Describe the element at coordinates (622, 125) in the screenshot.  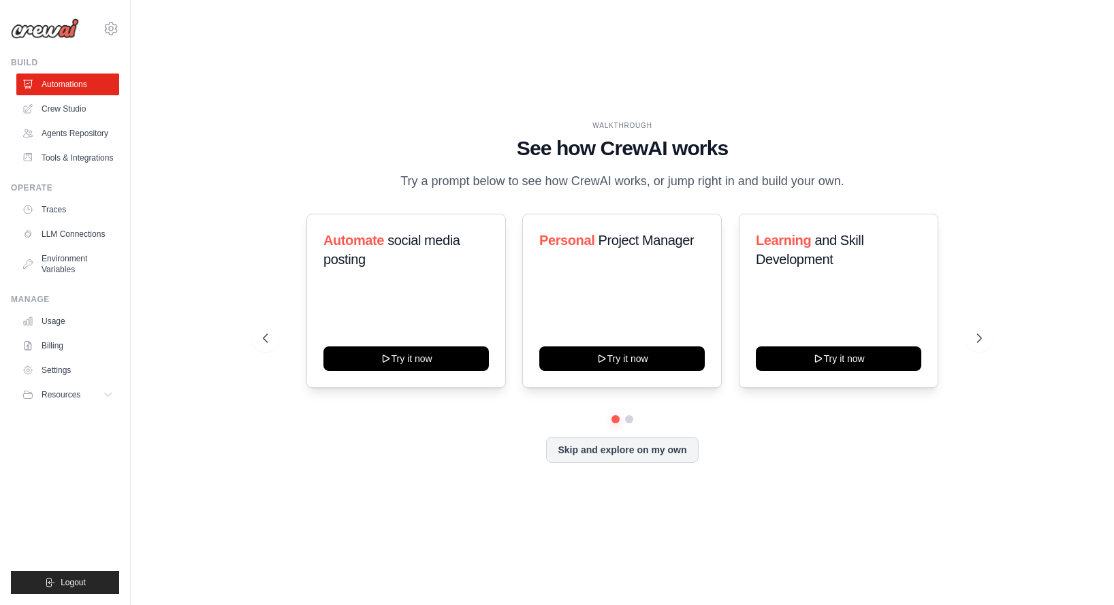
I see `div: WALKTHROUGH` at that location.